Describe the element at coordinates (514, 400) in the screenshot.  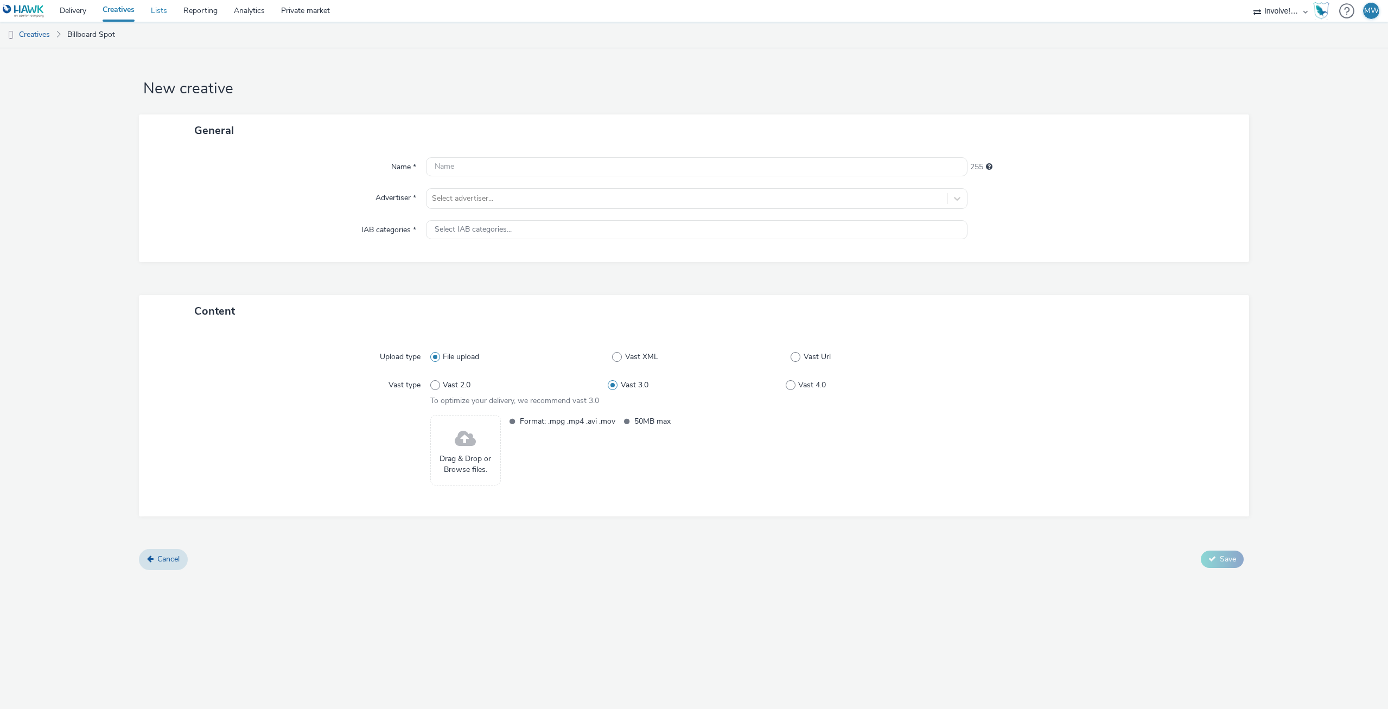
I see `span: To optimize your delivery, we recommend vast 3.0` at that location.